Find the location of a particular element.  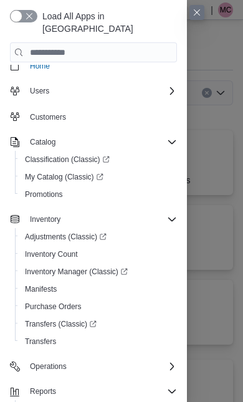

button: Purchase Orders is located at coordinates (99, 307).